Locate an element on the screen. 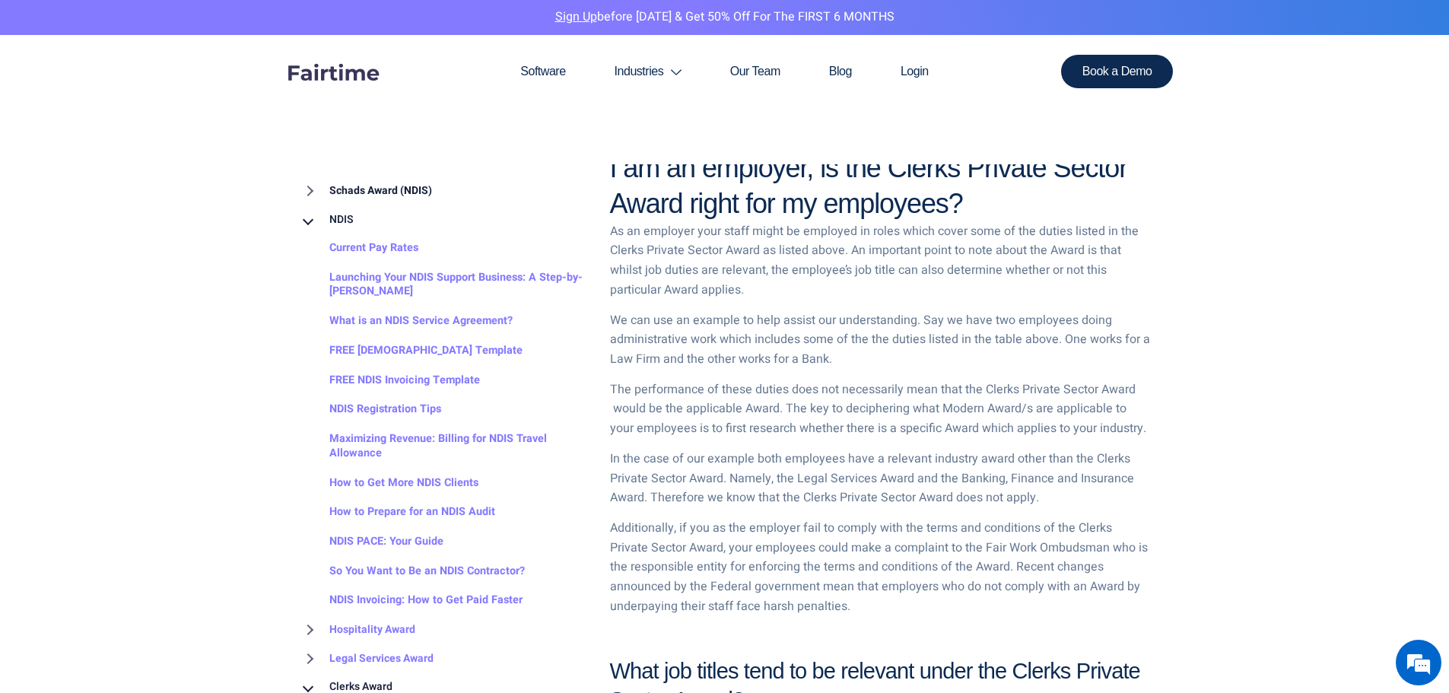 The height and width of the screenshot is (693, 1449). a: Maximizing Revenue: Billing for NDIS Travel Allowance is located at coordinates (443, 446).